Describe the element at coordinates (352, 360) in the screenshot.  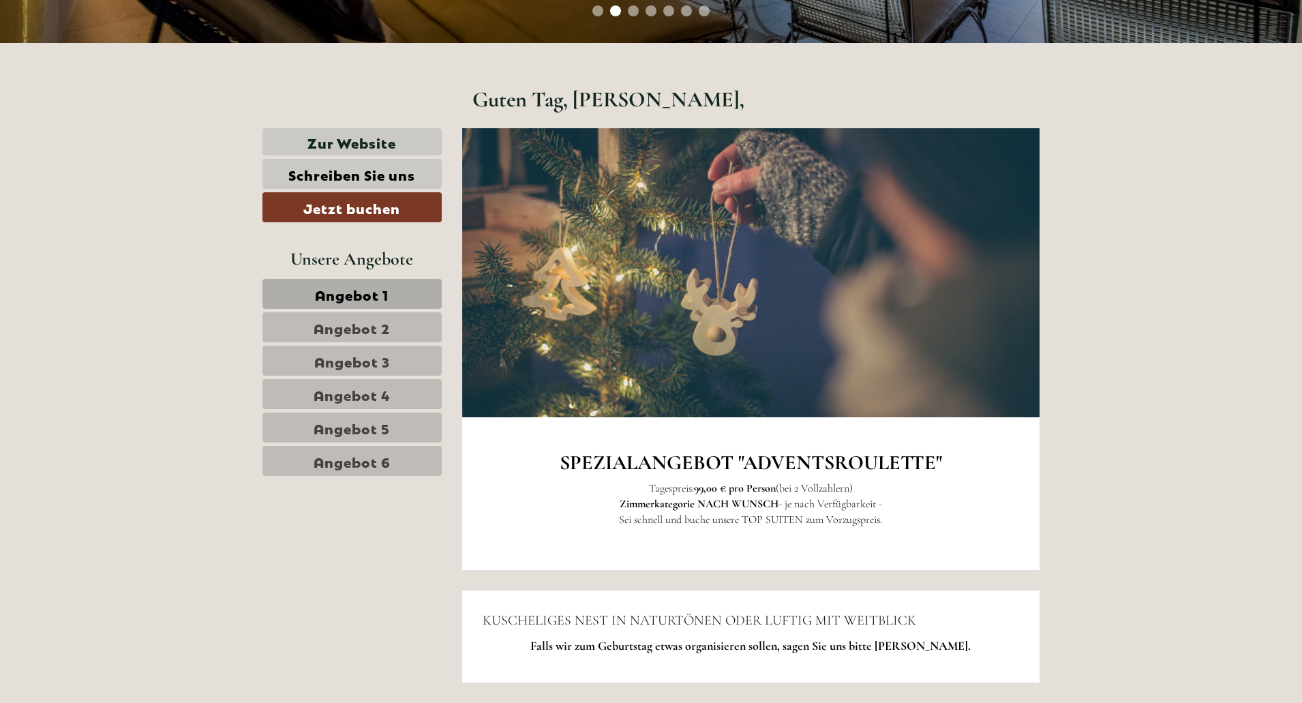
I see `span: Angebot 3` at that location.